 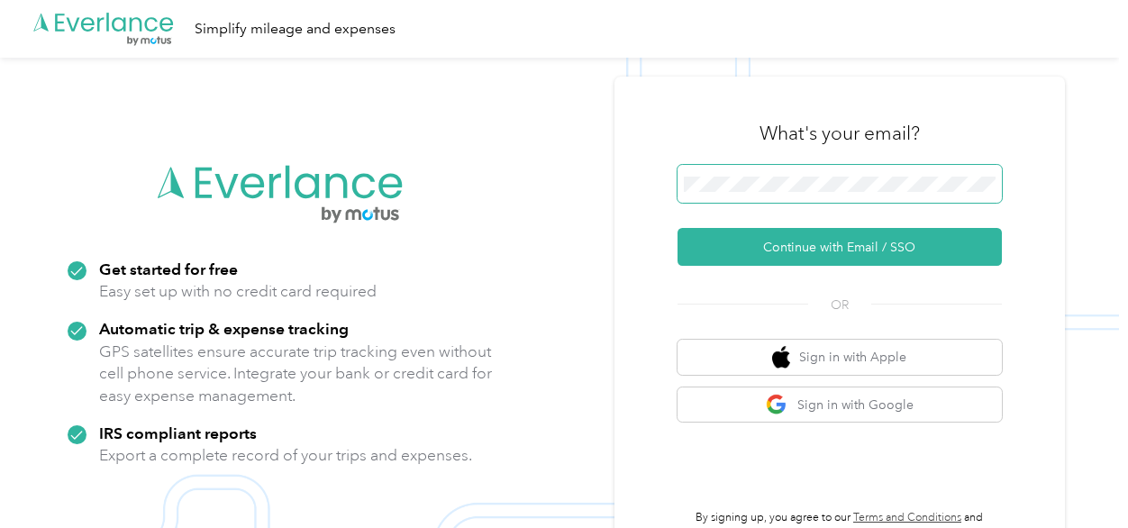 I want to click on p: Export a complete record of your trips and expenses., so click(x=286, y=455).